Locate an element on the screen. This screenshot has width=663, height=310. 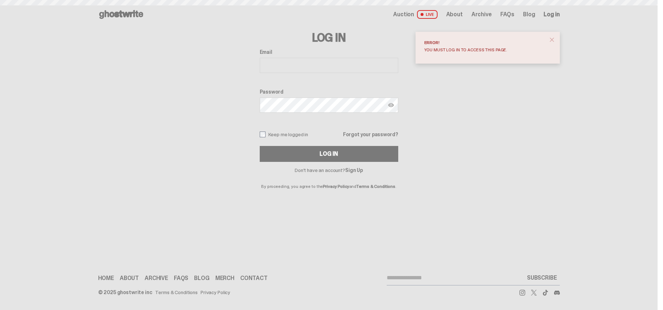
span: FAQs is located at coordinates (507, 14).